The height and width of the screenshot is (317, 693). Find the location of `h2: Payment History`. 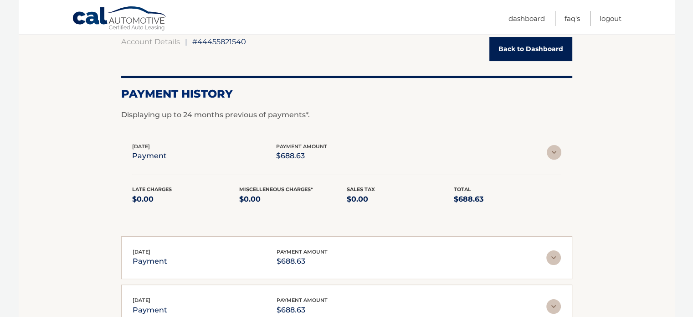

h2: Payment History is located at coordinates (347, 94).